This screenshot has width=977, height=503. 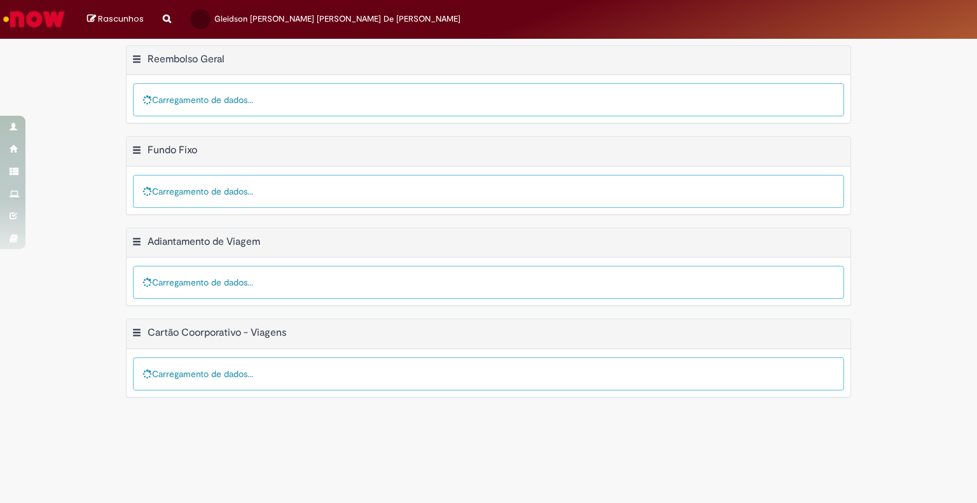 I want to click on h2: Reembolso Geral, so click(x=186, y=59).